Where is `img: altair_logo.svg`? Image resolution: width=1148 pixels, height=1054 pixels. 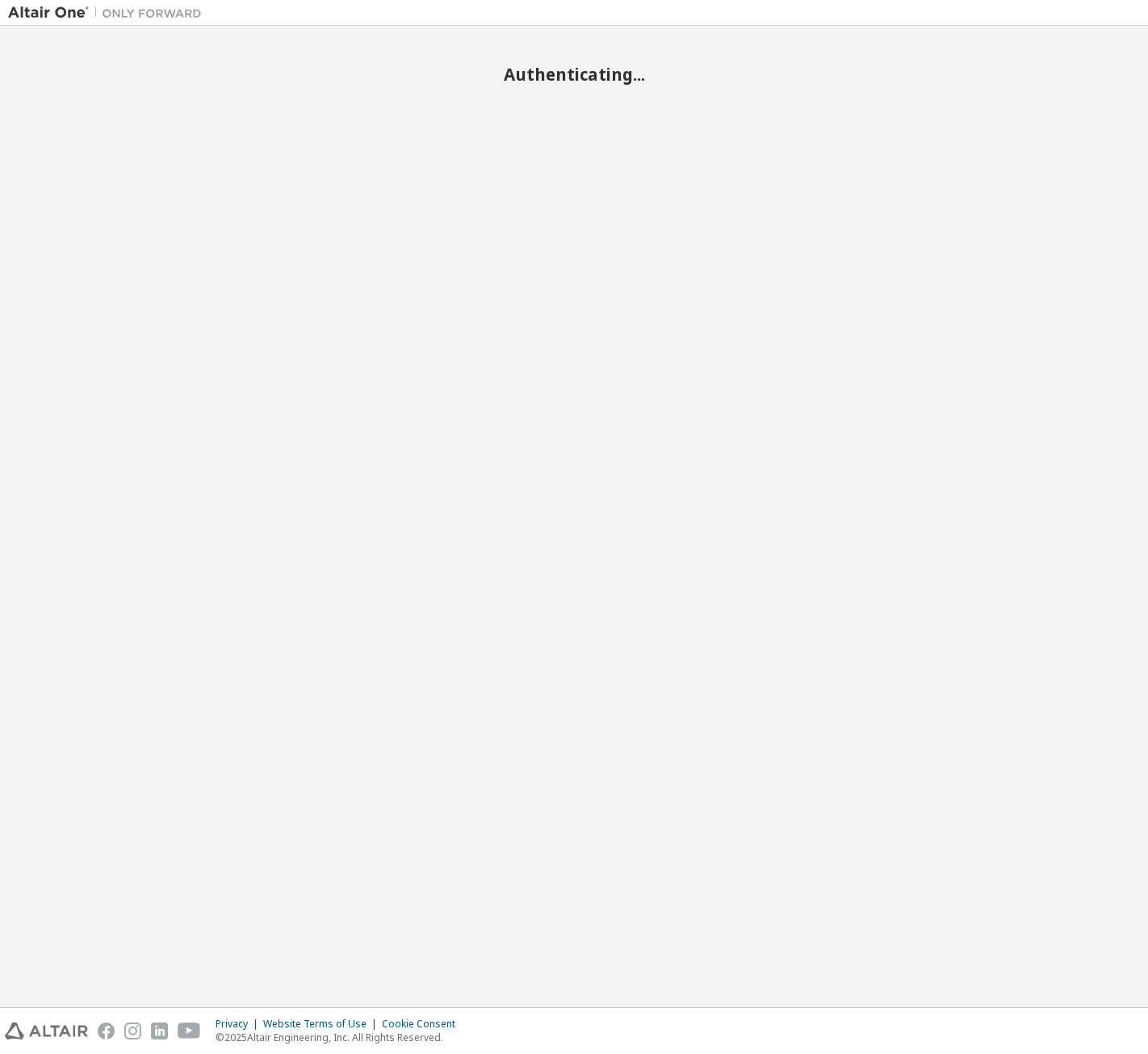
img: altair_logo.svg is located at coordinates (46, 1030).